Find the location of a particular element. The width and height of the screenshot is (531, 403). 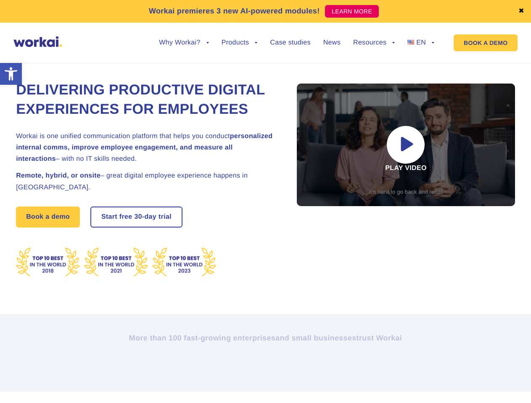

a: Case studies is located at coordinates (290, 43).